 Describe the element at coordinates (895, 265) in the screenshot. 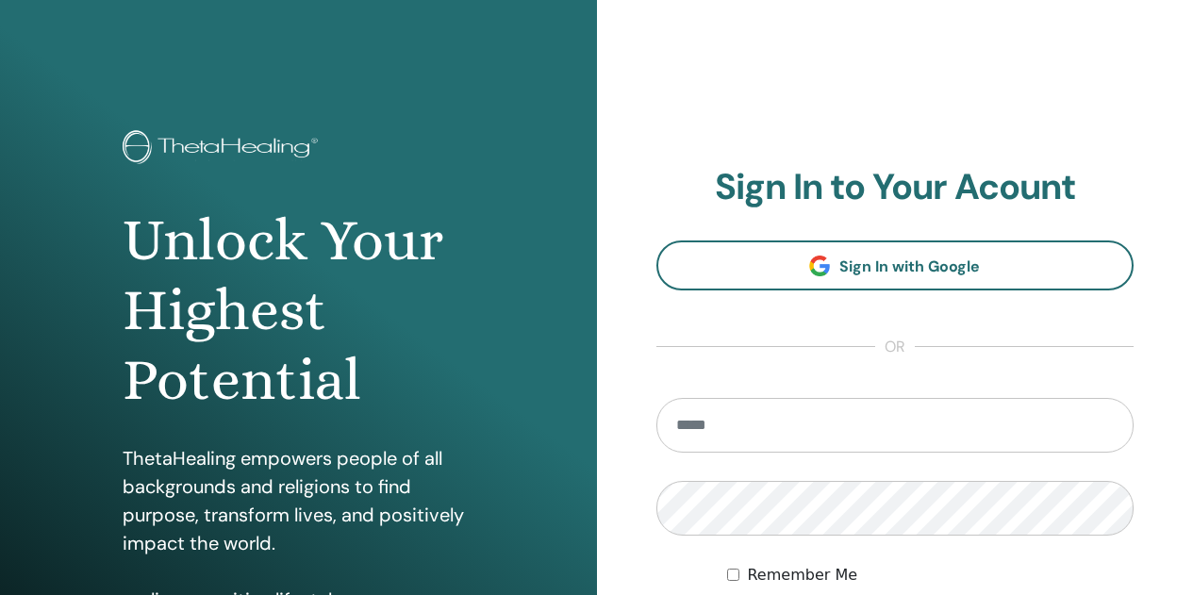

I see `a: Sign In with Google` at that location.